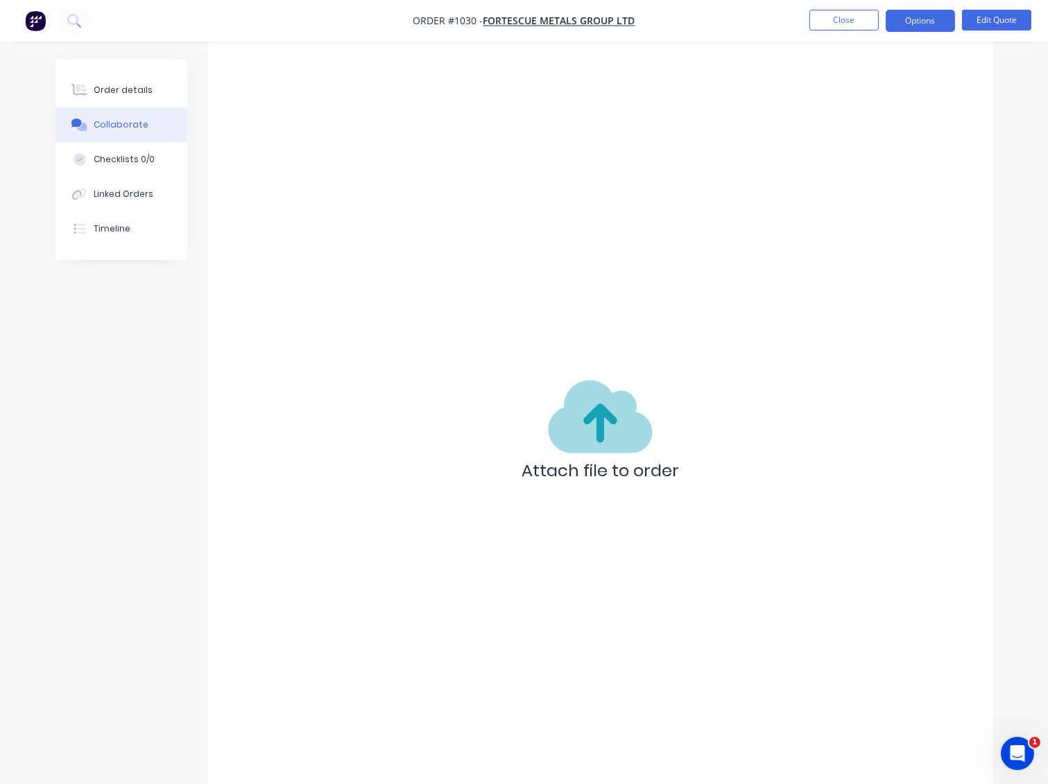 Image resolution: width=1048 pixels, height=784 pixels. I want to click on div: Collaborate, so click(121, 125).